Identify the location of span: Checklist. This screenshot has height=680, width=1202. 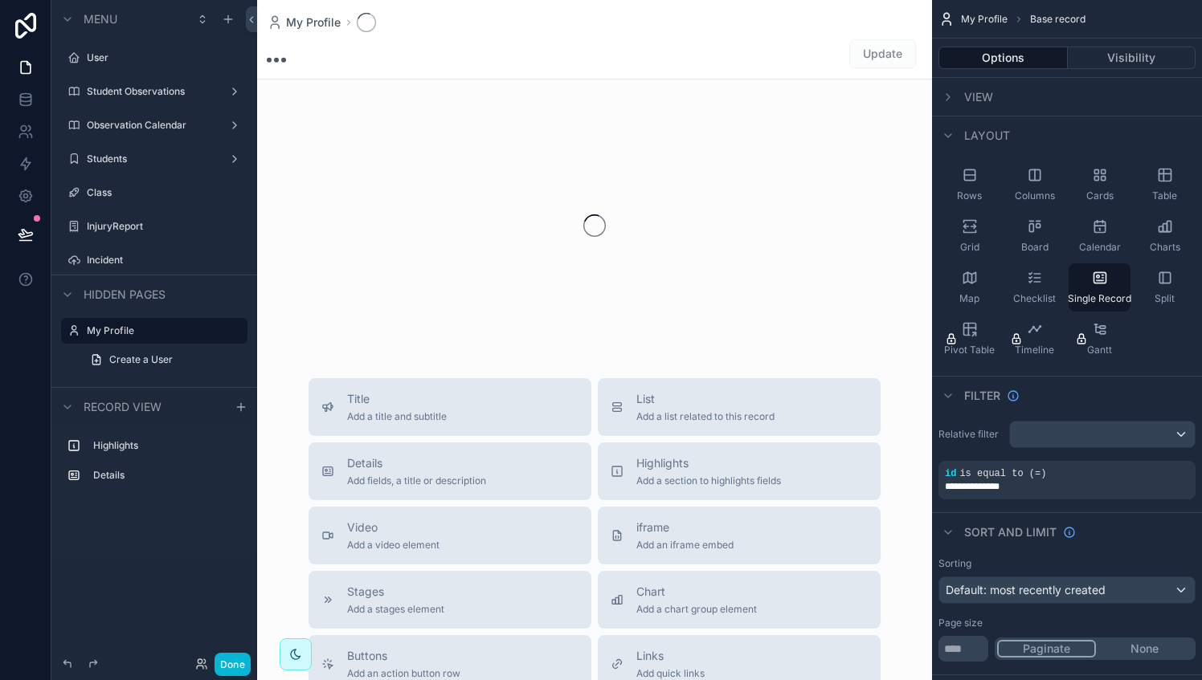
(1034, 299).